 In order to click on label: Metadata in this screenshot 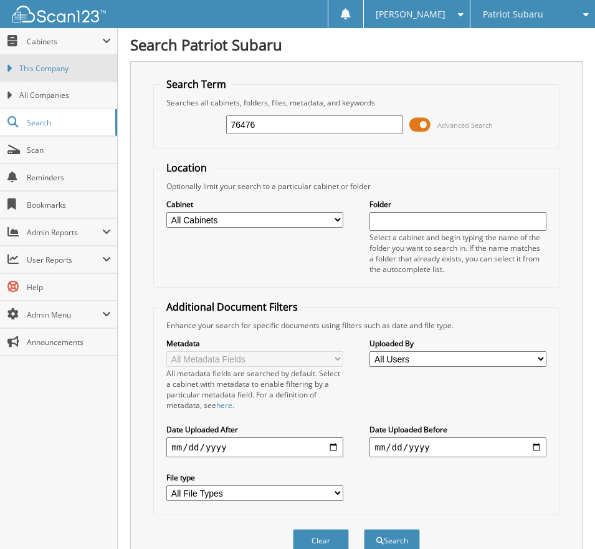, I will do `click(254, 343)`.